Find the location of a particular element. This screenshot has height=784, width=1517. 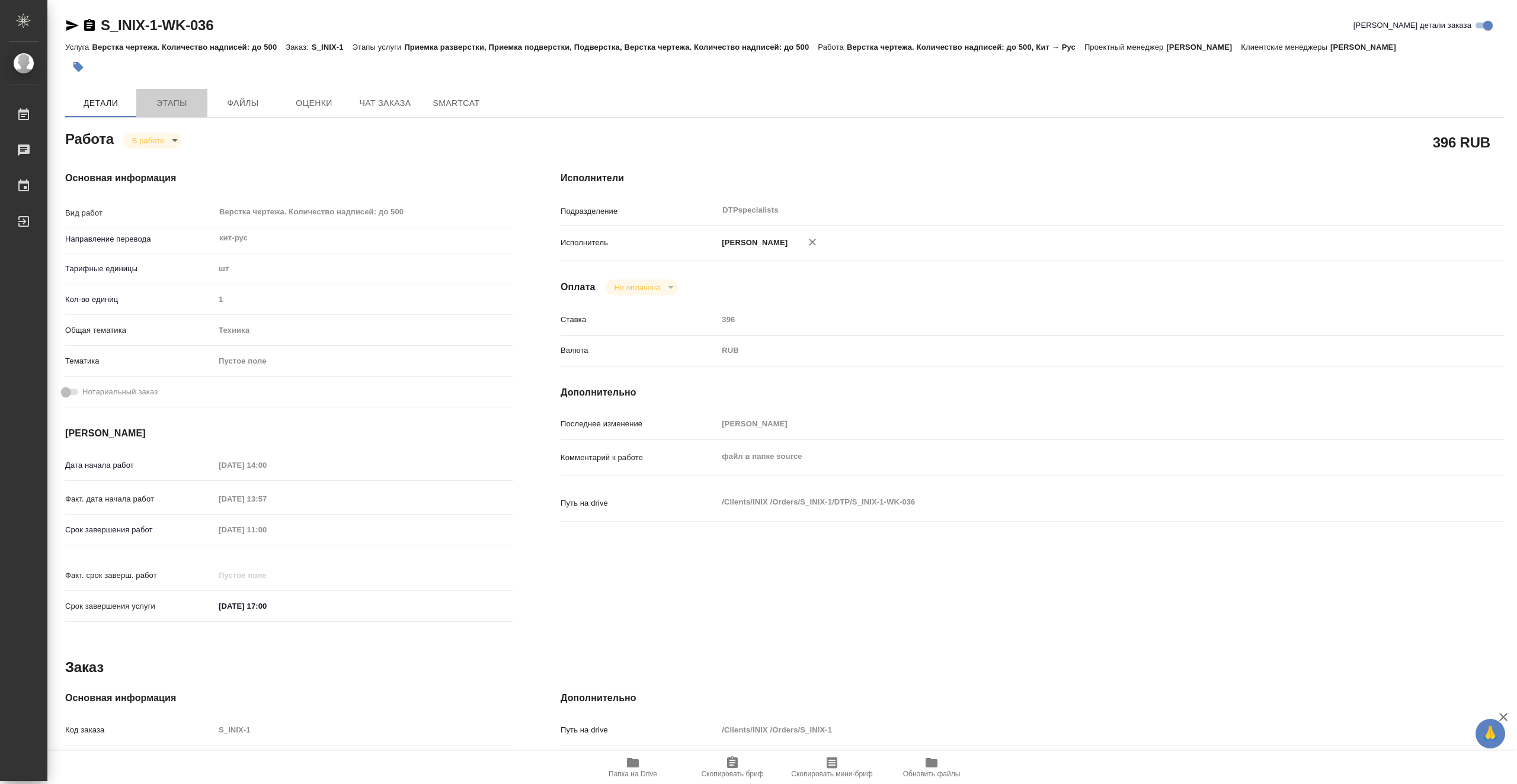

span: Скопировать мини-бриф is located at coordinates (831, 774).